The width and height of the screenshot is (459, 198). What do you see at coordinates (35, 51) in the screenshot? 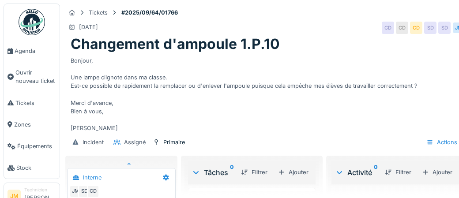
I see `span: Agenda` at bounding box center [35, 51].